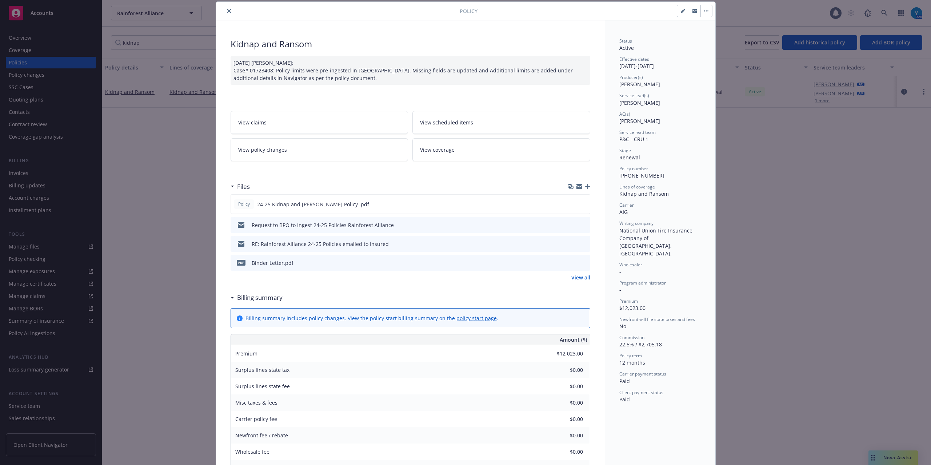 This screenshot has height=465, width=931. I want to click on span: Commission, so click(631, 337).